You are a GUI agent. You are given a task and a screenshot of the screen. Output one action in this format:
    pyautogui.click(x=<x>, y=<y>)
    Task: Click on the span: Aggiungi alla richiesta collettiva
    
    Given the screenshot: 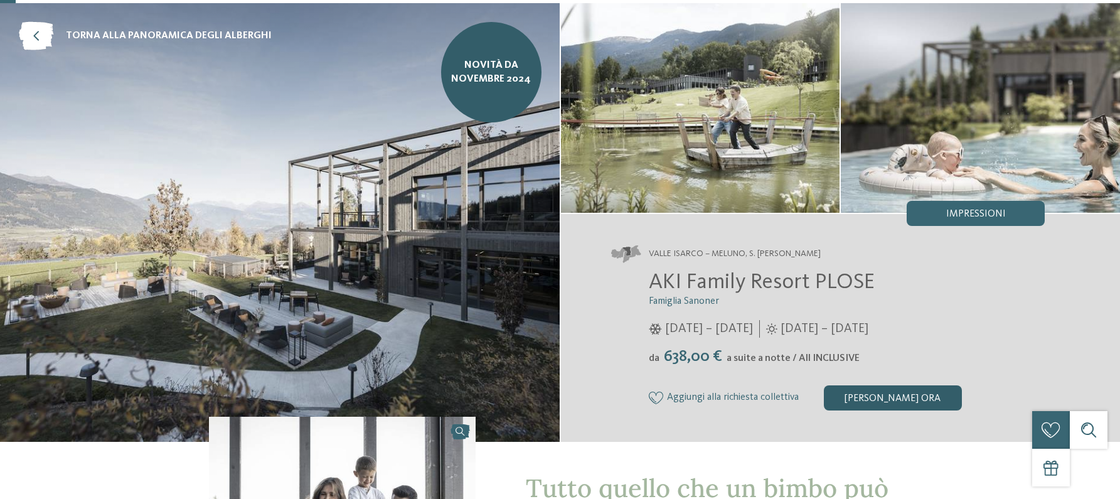 What is the action you would take?
    pyautogui.click(x=733, y=398)
    